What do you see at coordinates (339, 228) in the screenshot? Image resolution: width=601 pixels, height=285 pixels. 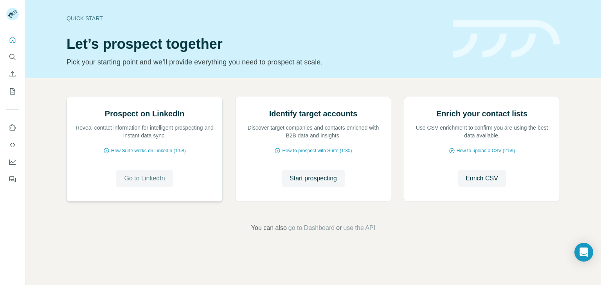 I see `span: or` at bounding box center [339, 228].